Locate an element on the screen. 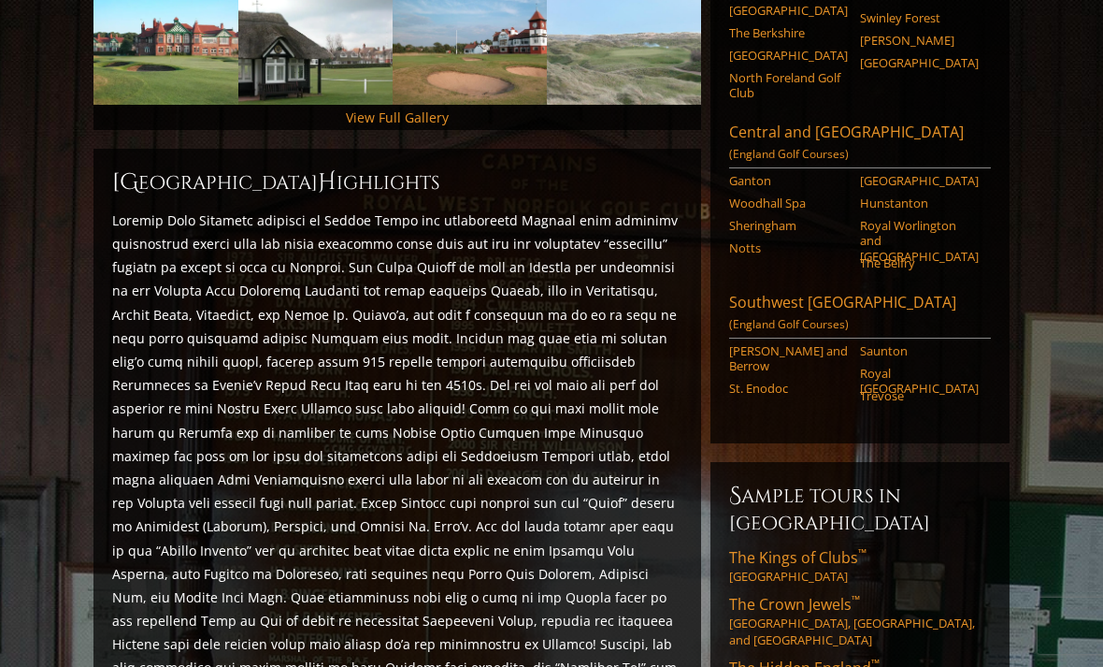 The width and height of the screenshot is (1103, 667). a: Ganton is located at coordinates (788, 180).